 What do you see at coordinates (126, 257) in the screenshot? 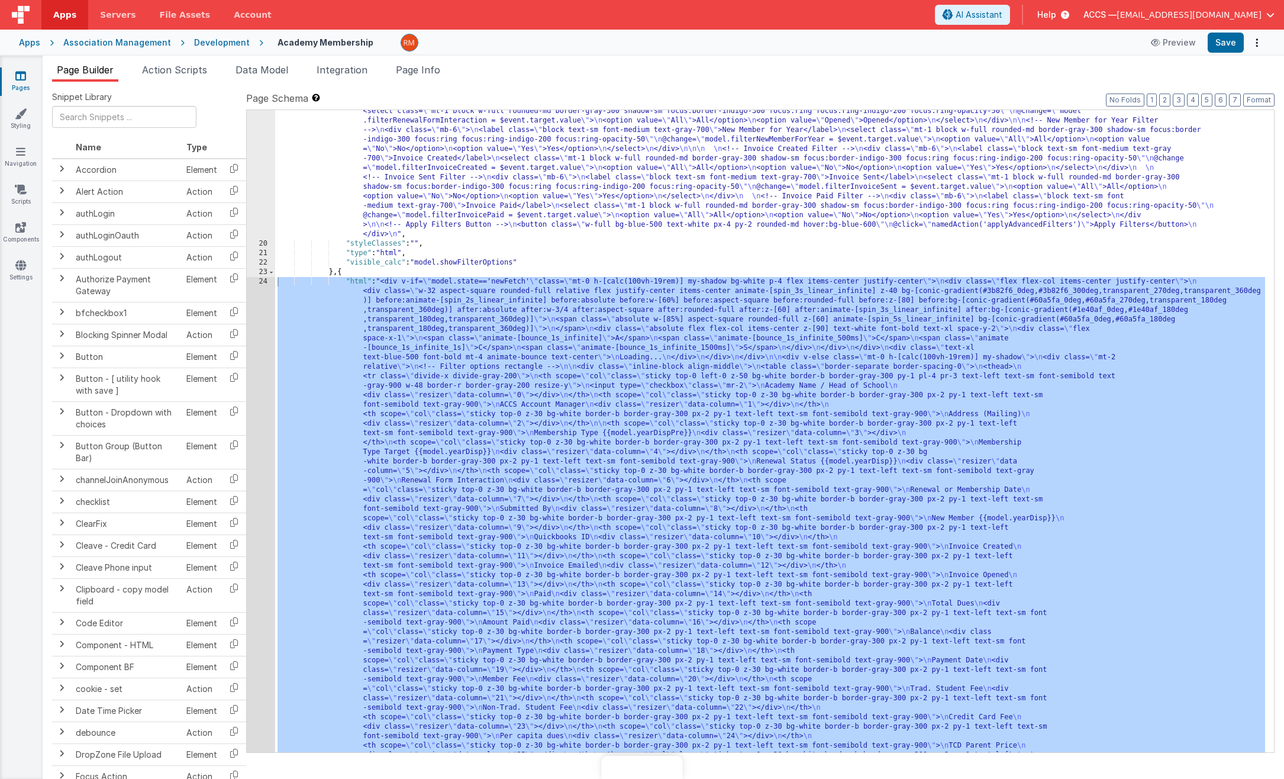
I see `td: authLogout` at bounding box center [126, 257].